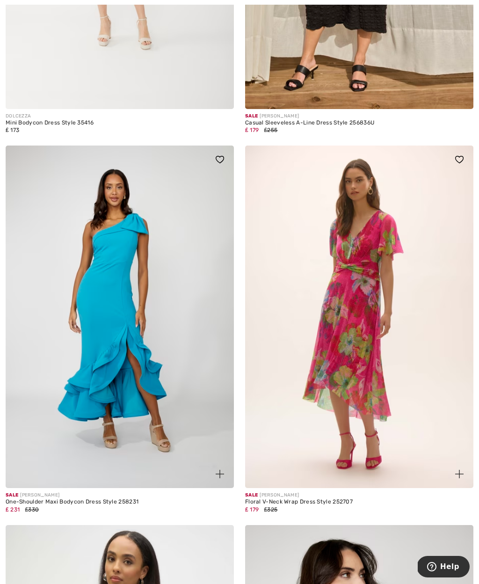 This screenshot has height=584, width=479. What do you see at coordinates (13, 510) in the screenshot?
I see `span: ₤ 231` at bounding box center [13, 510].